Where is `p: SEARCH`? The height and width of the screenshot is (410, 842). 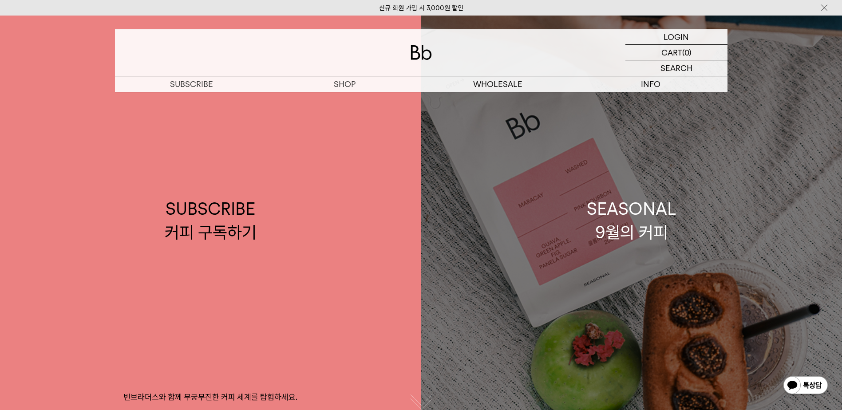 p: SEARCH is located at coordinates (676, 68).